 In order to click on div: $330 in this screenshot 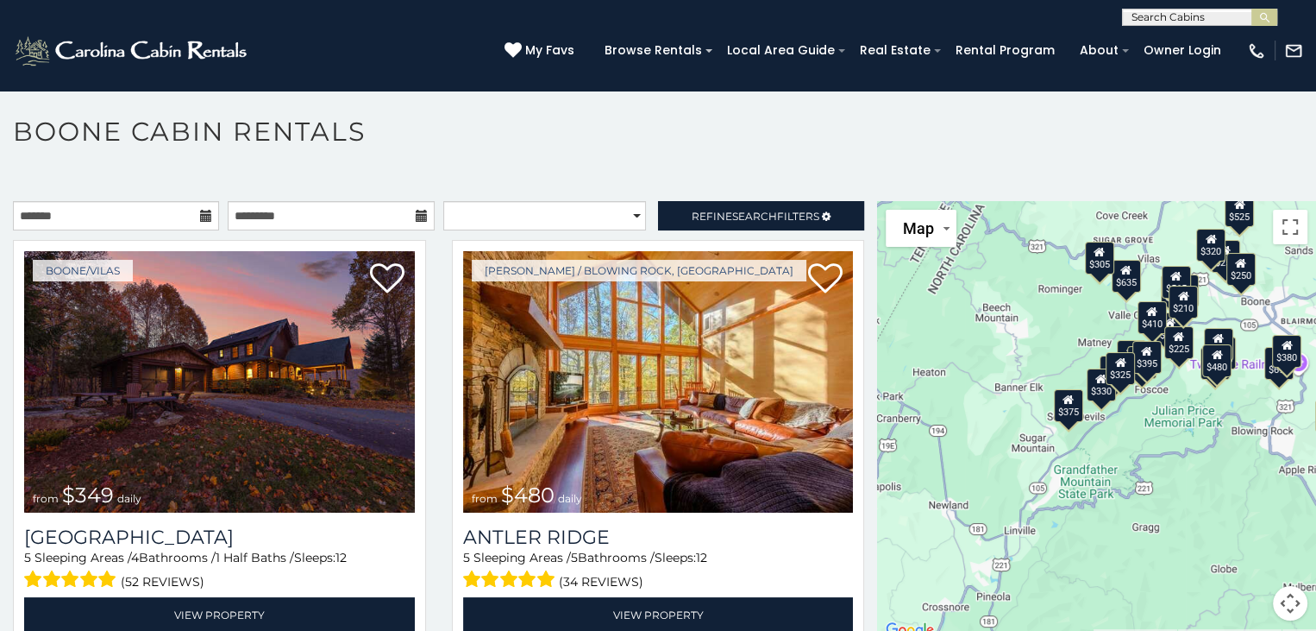, I will do `click(1101, 385)`.